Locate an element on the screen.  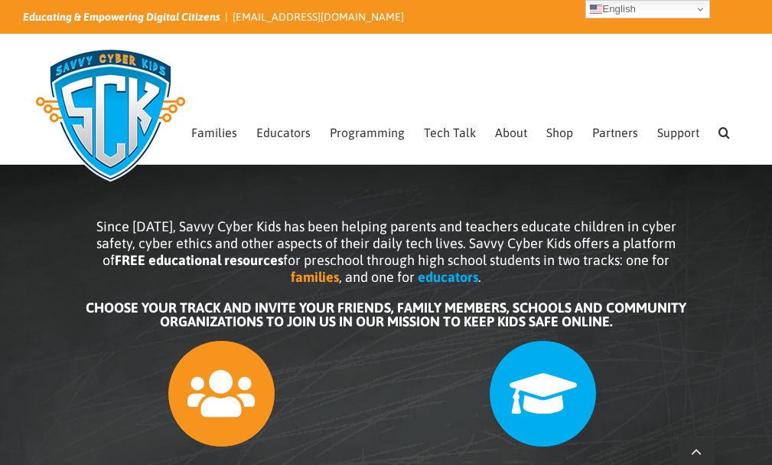
a: Partners is located at coordinates (615, 130).